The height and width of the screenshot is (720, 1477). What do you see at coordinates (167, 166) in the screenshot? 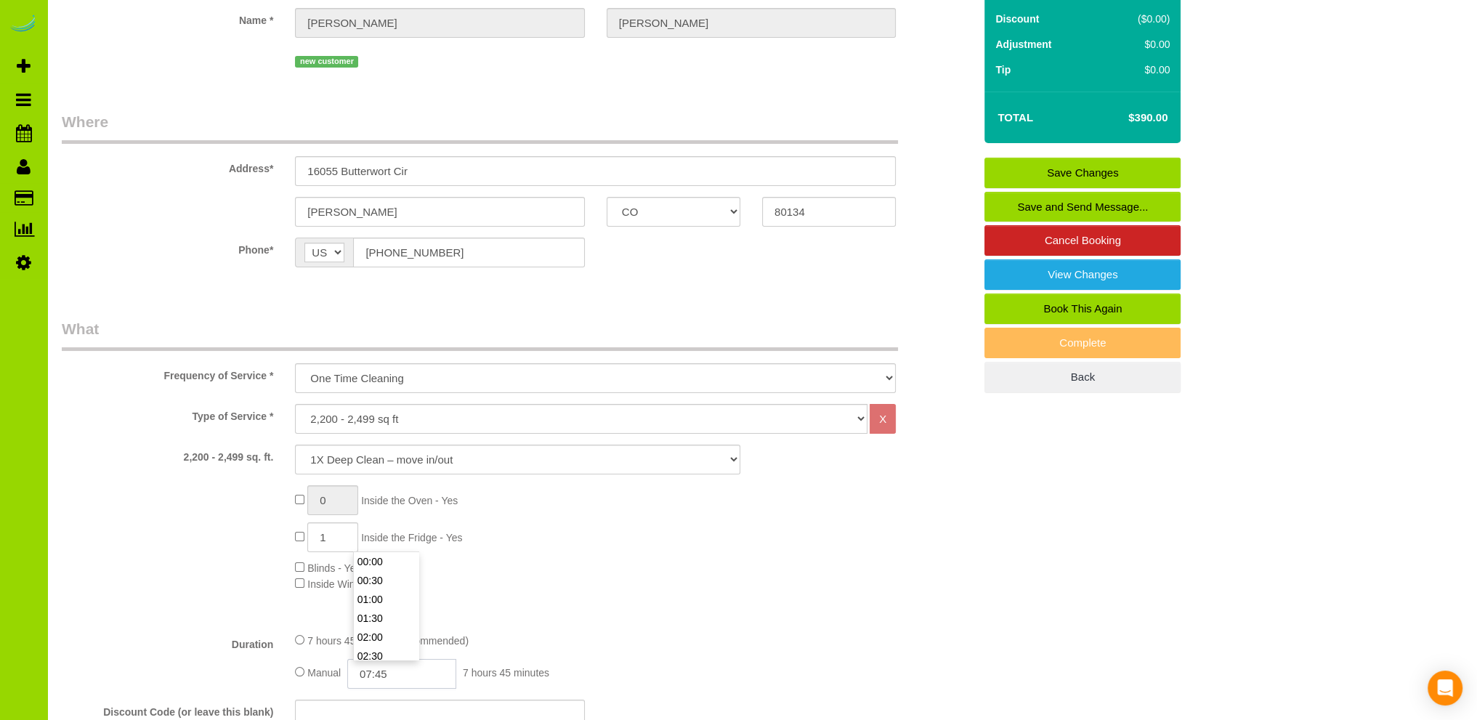
I see `label: Address*` at bounding box center [167, 166].